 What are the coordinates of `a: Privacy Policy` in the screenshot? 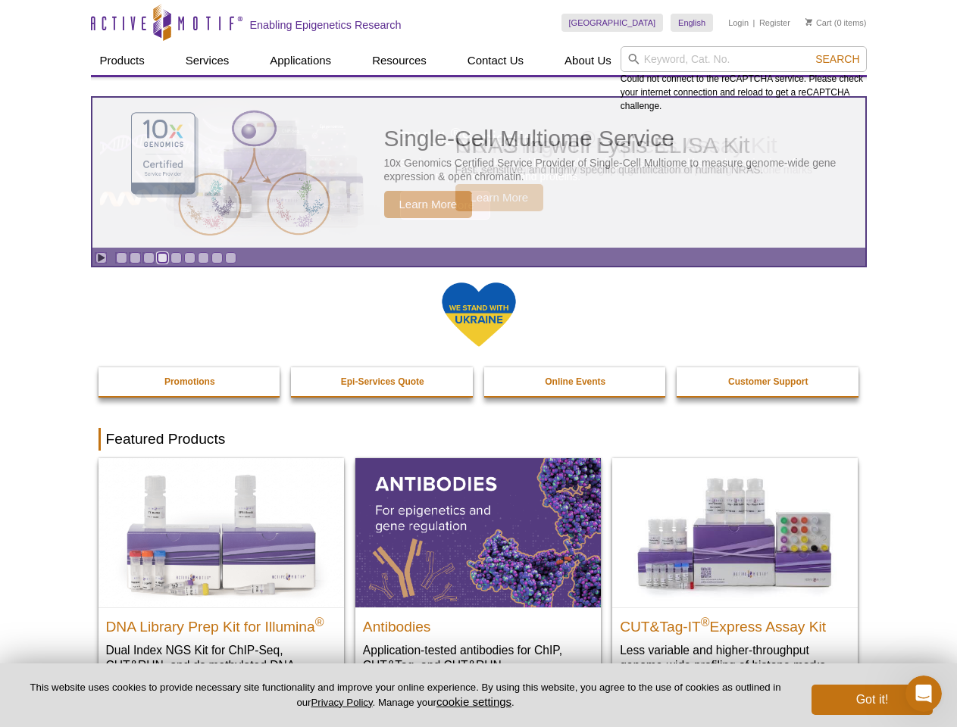 It's located at (341, 702).